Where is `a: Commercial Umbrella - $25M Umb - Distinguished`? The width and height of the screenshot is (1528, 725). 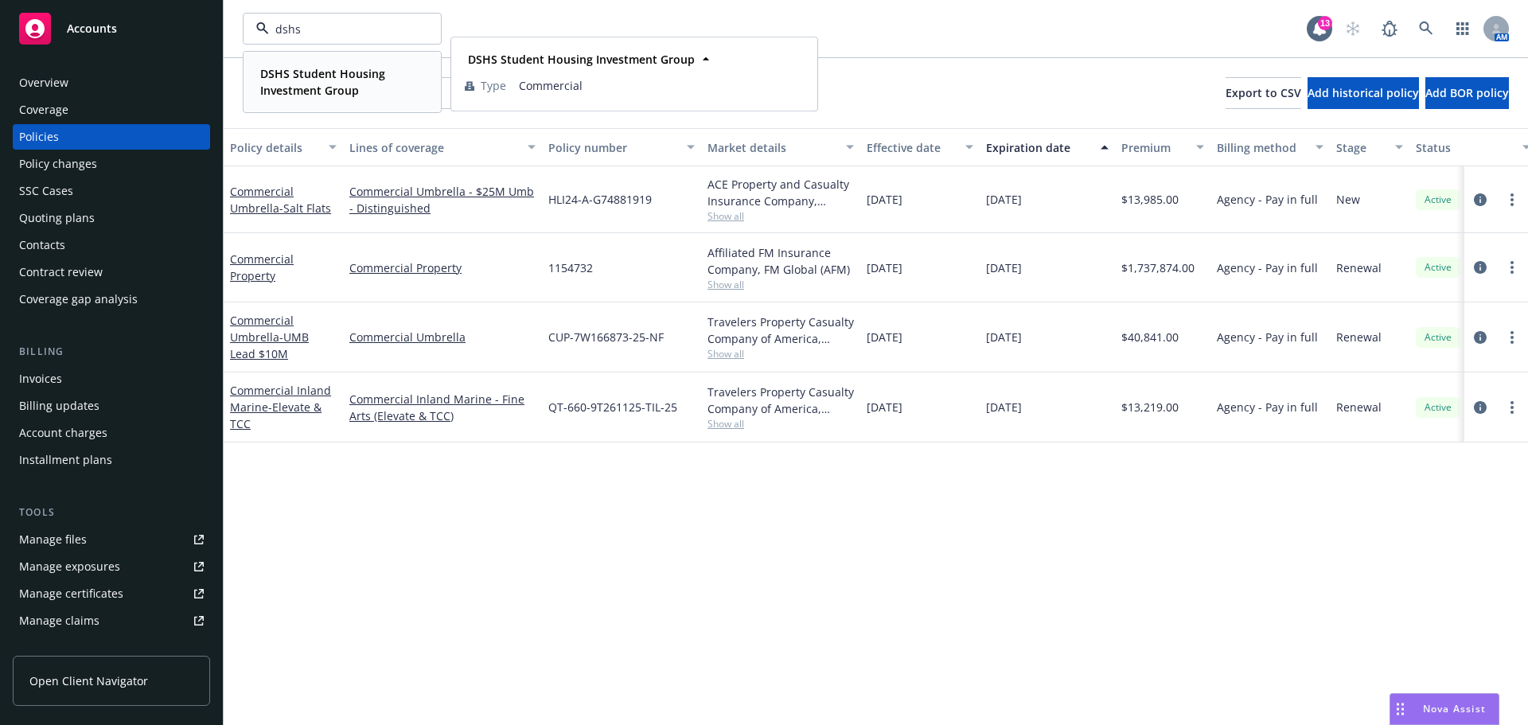
a: Commercial Umbrella - $25M Umb - Distinguished is located at coordinates (442, 200).